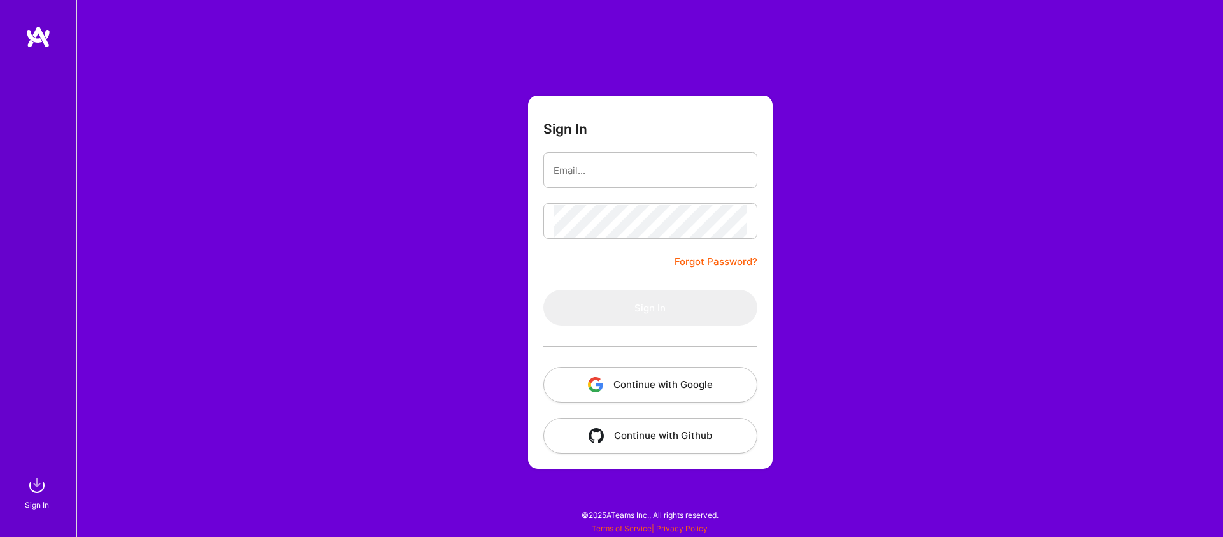 This screenshot has height=537, width=1223. What do you see at coordinates (716, 262) in the screenshot?
I see `a: Forgot Password?` at bounding box center [716, 262].